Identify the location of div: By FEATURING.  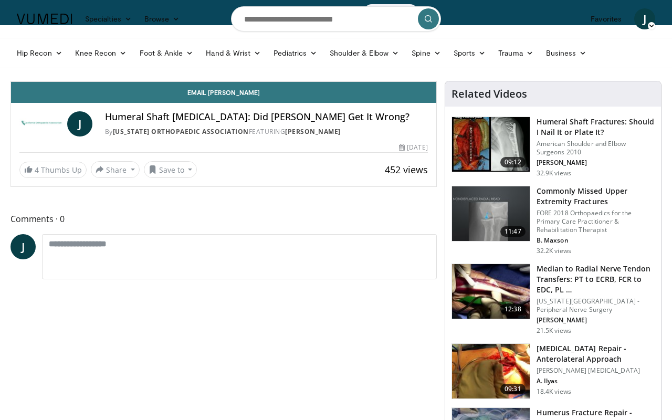
(266, 132).